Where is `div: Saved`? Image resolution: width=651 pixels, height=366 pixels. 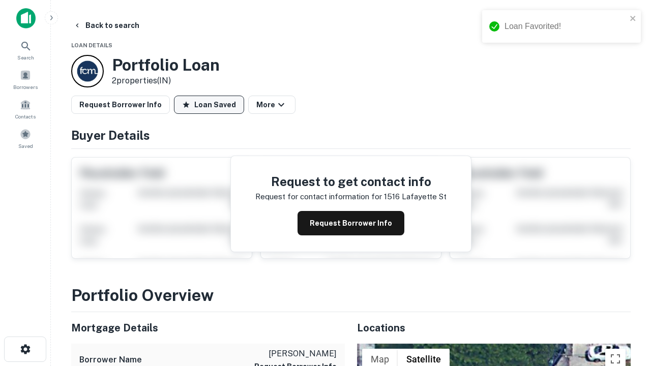
div: Saved is located at coordinates (25, 138).